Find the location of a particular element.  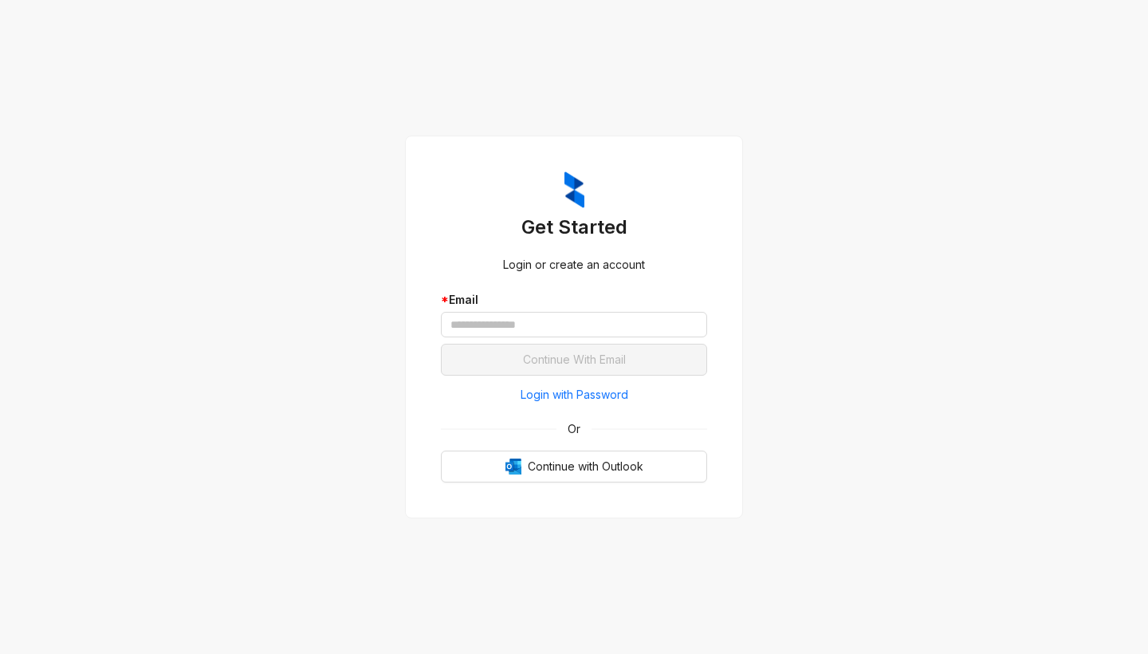

span: Continue with Outlook is located at coordinates (585, 466).